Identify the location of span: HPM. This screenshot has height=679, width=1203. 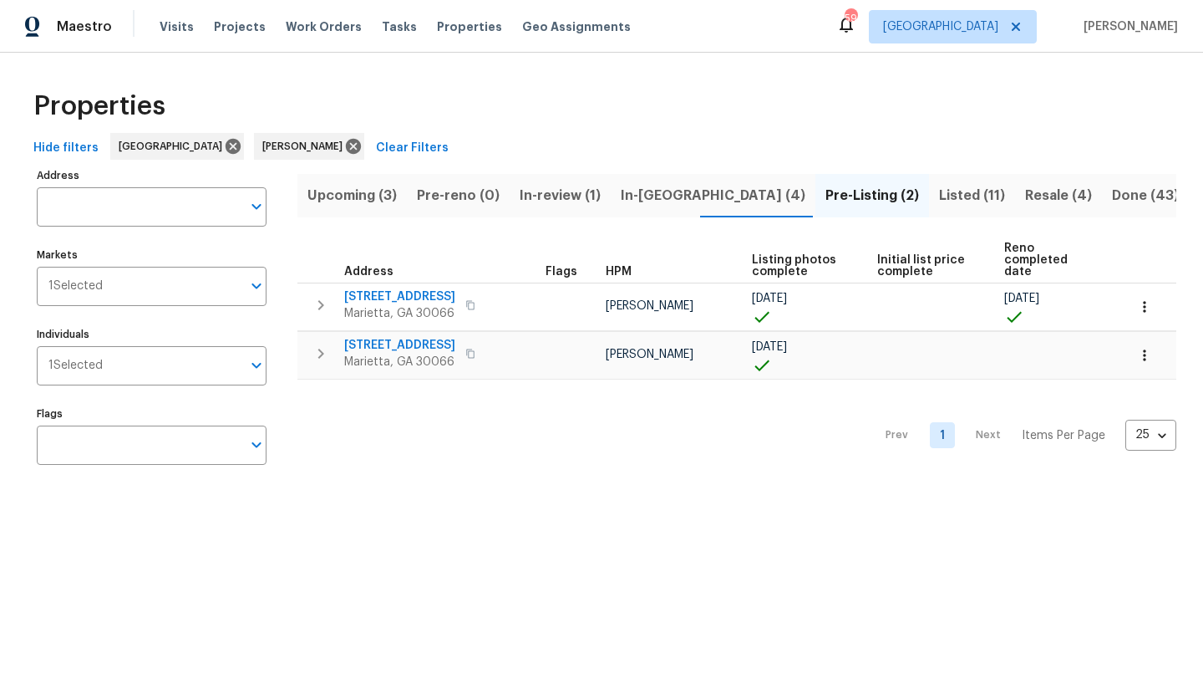
(618, 272).